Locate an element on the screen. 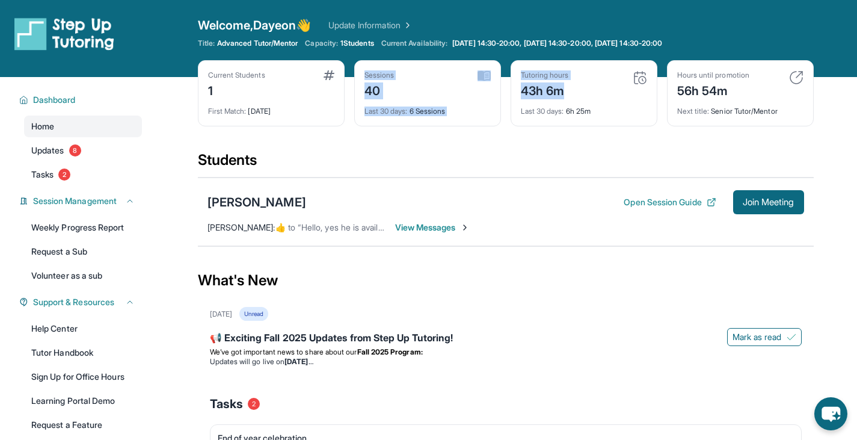  span: Home is located at coordinates (43, 126).